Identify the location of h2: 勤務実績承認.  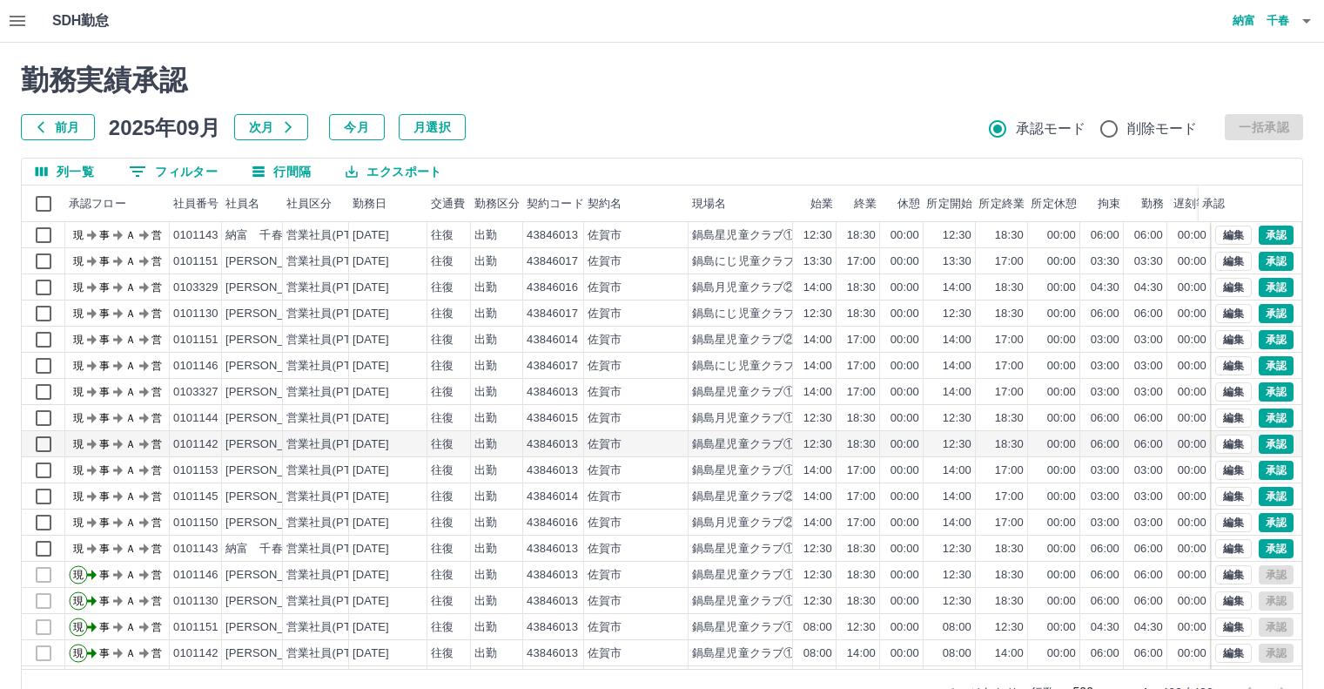
(662, 80).